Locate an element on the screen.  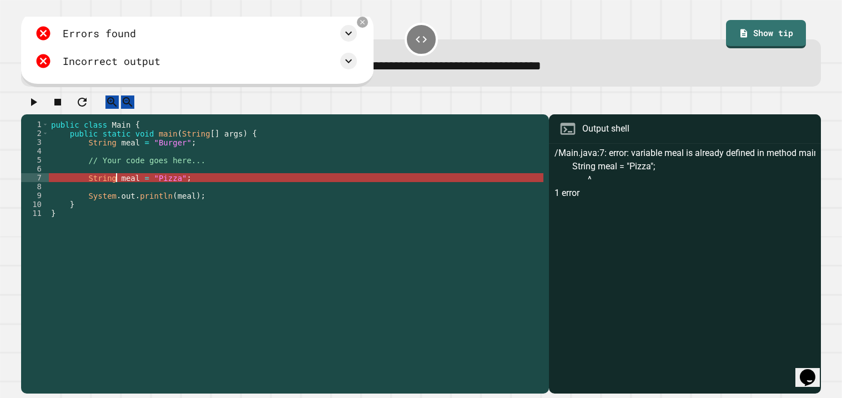
div: 1 is located at coordinates (35, 124).